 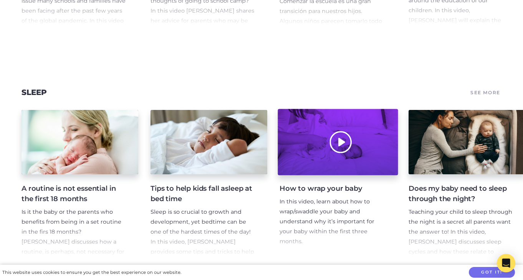 What do you see at coordinates (327, 222) in the screenshot?
I see `span: In this video, learn about how to wrap/swaddle your baby and understand why it’s important for yo...` at bounding box center [327, 222].